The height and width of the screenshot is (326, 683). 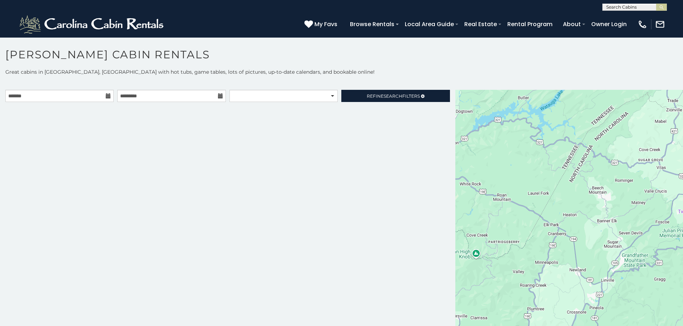 What do you see at coordinates (642, 24) in the screenshot?
I see `img: phone-regular-white.png` at bounding box center [642, 24].